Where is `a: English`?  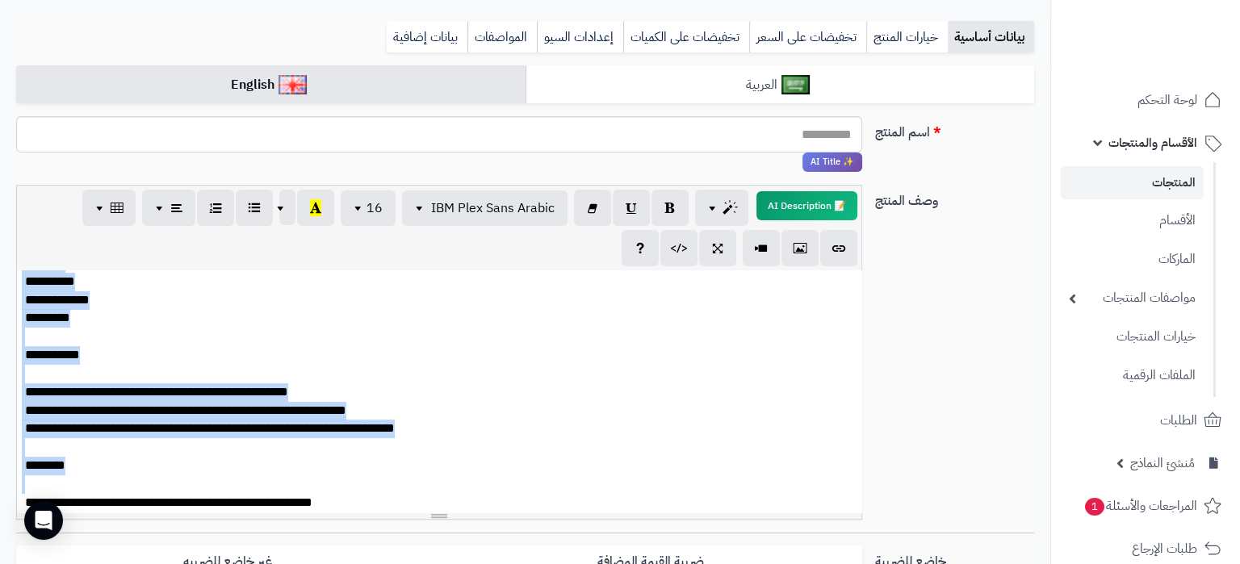
a: English is located at coordinates (271, 85).